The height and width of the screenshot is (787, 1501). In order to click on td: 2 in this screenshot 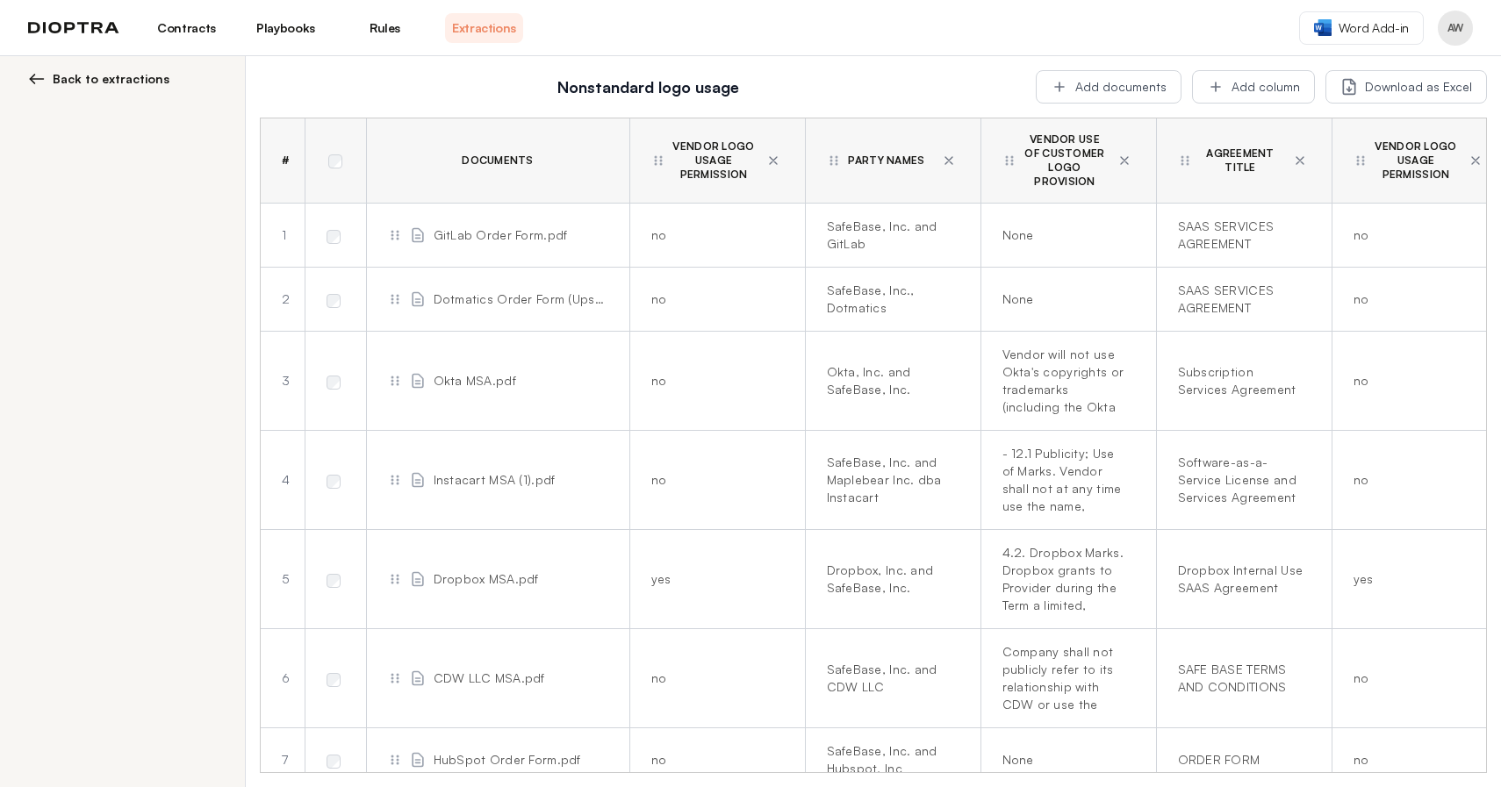, I will do `click(283, 299)`.